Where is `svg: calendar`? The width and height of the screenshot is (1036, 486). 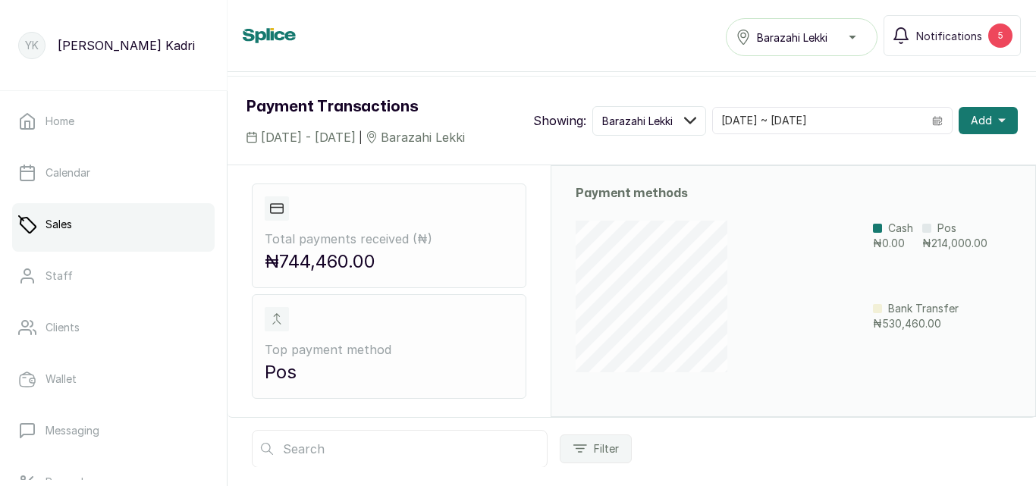
svg: calendar is located at coordinates (938, 121).